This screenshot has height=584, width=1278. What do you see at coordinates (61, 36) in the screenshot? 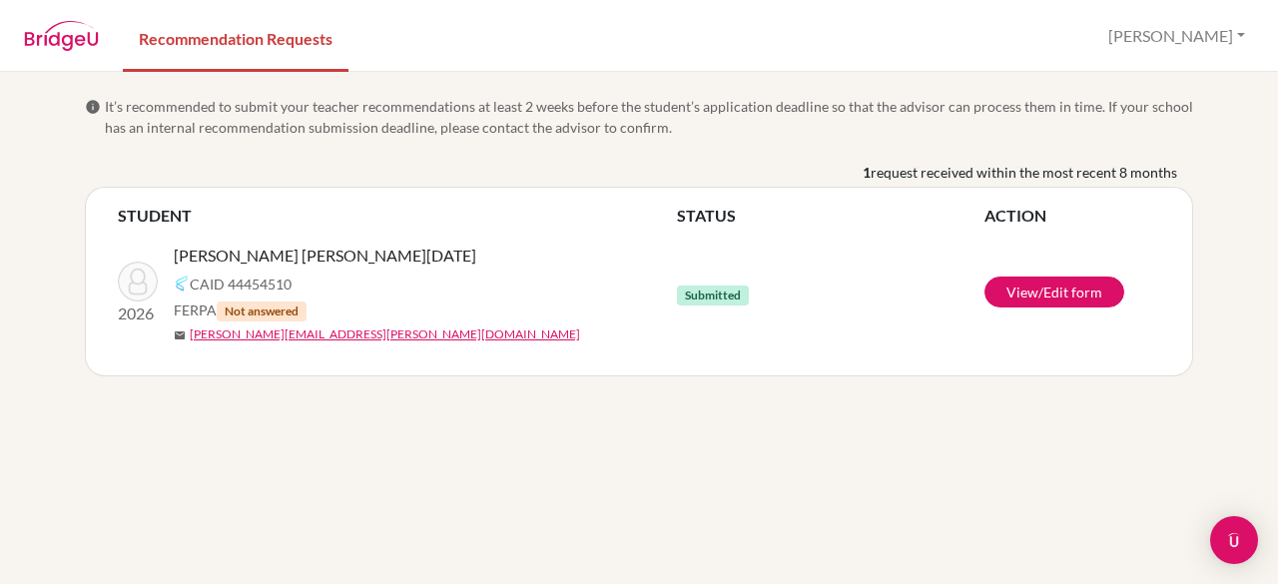
I see `img: BridgeU logo` at bounding box center [61, 36].